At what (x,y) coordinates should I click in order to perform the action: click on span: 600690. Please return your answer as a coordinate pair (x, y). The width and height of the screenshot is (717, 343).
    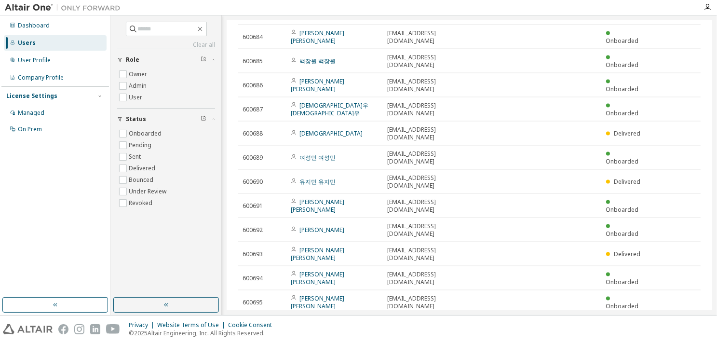
    Looking at the image, I should click on (253, 182).